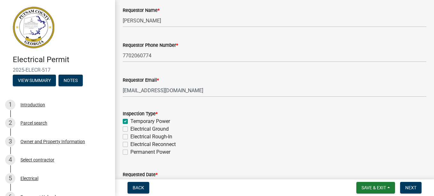  Describe the element at coordinates (150, 45) in the screenshot. I see `label: Requestor Phone Number` at that location.